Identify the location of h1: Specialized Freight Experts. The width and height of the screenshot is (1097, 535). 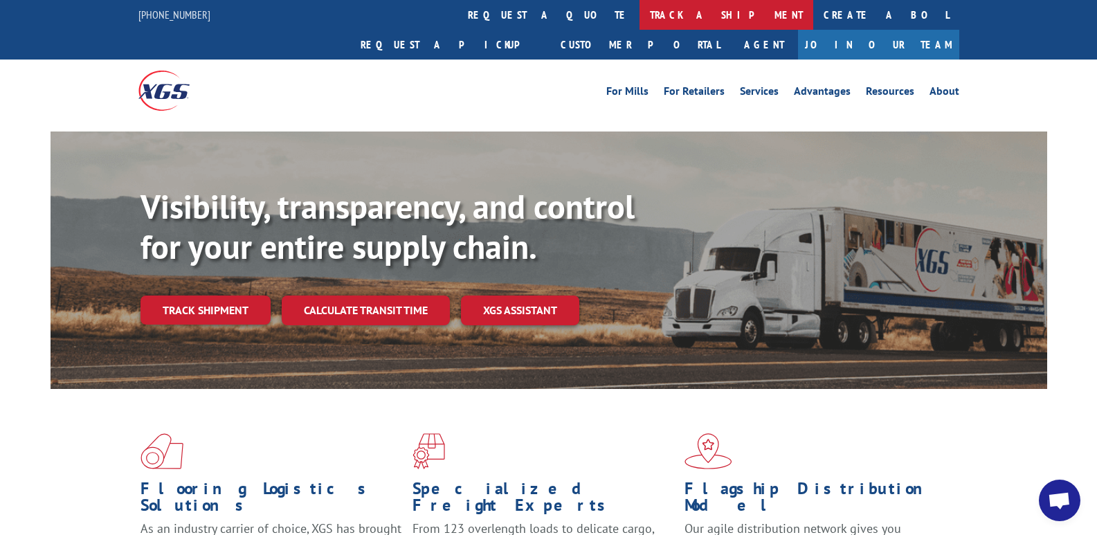
(543, 500).